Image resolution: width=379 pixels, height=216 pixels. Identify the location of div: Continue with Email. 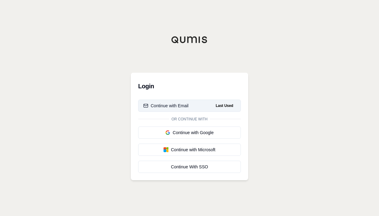
(166, 106).